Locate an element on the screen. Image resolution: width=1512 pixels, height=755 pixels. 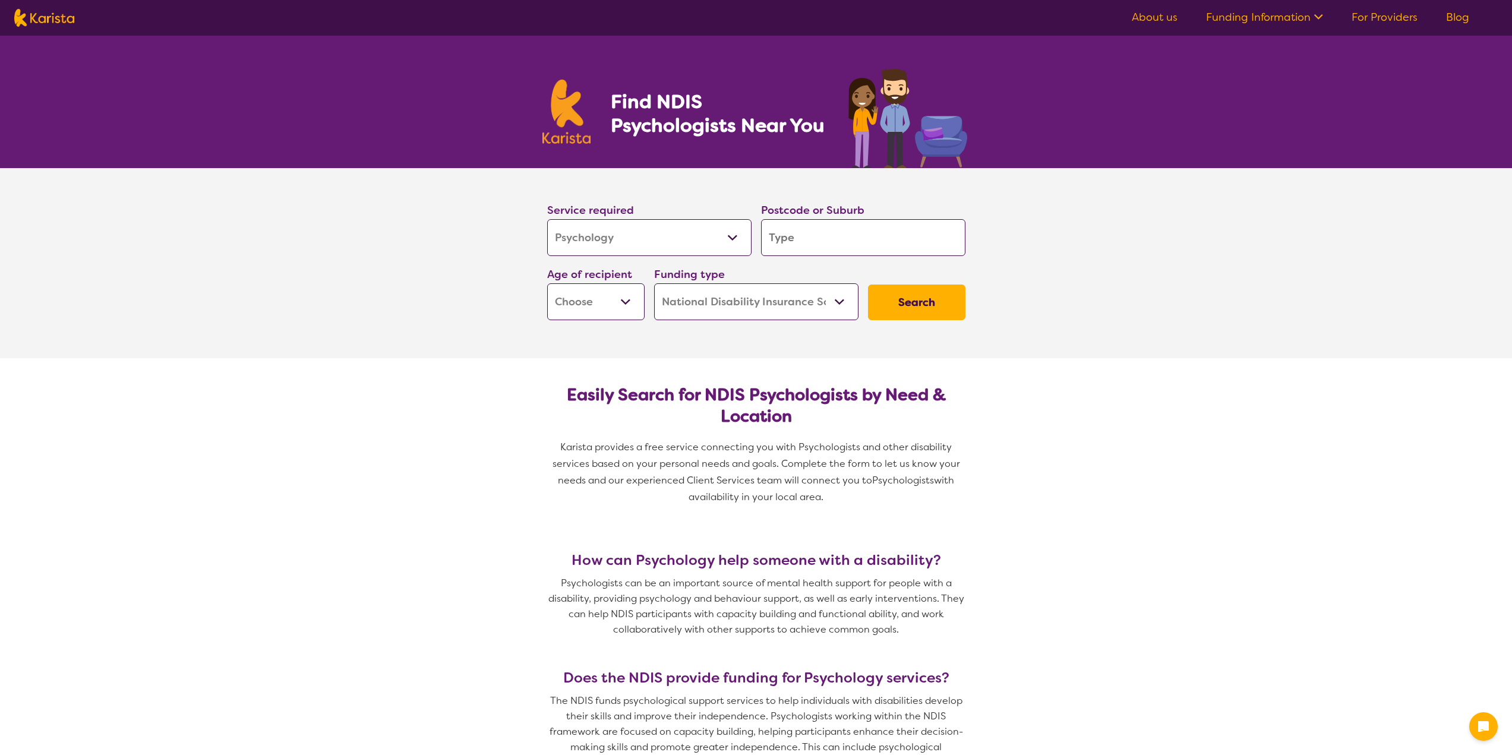
a: Funding Information is located at coordinates (1264, 17).